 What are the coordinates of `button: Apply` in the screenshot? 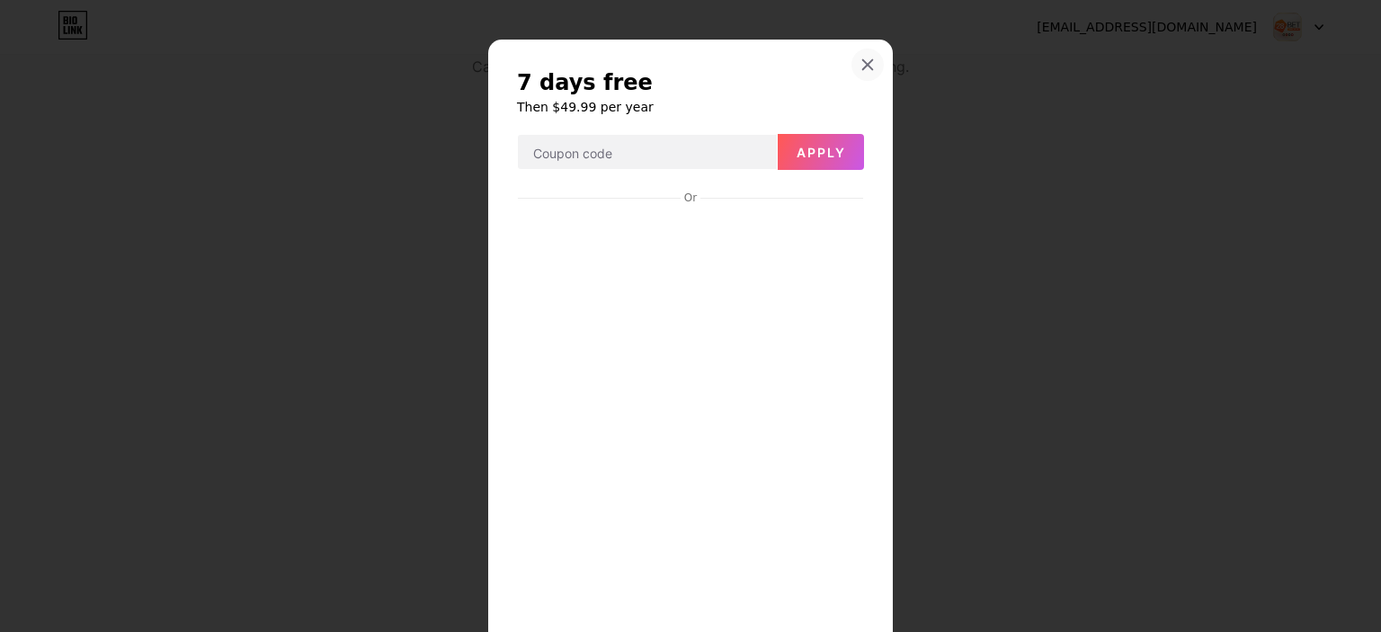 It's located at (821, 152).